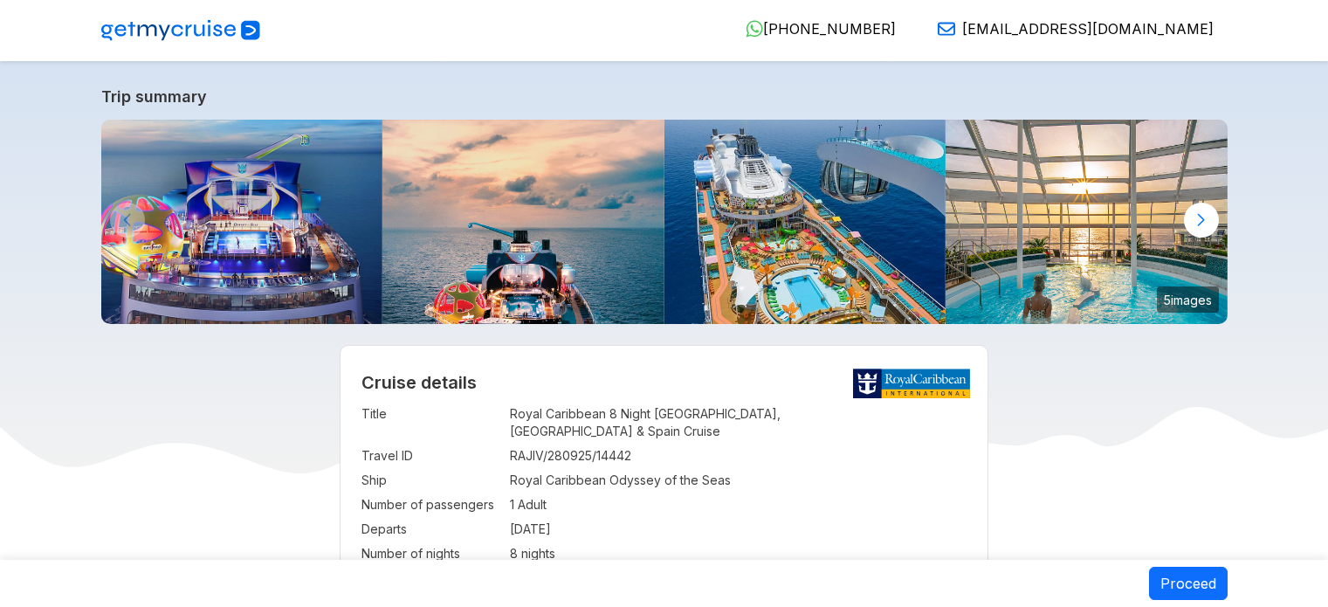 The height and width of the screenshot is (607, 1328). Describe the element at coordinates (431, 480) in the screenshot. I see `td: Ship` at that location.